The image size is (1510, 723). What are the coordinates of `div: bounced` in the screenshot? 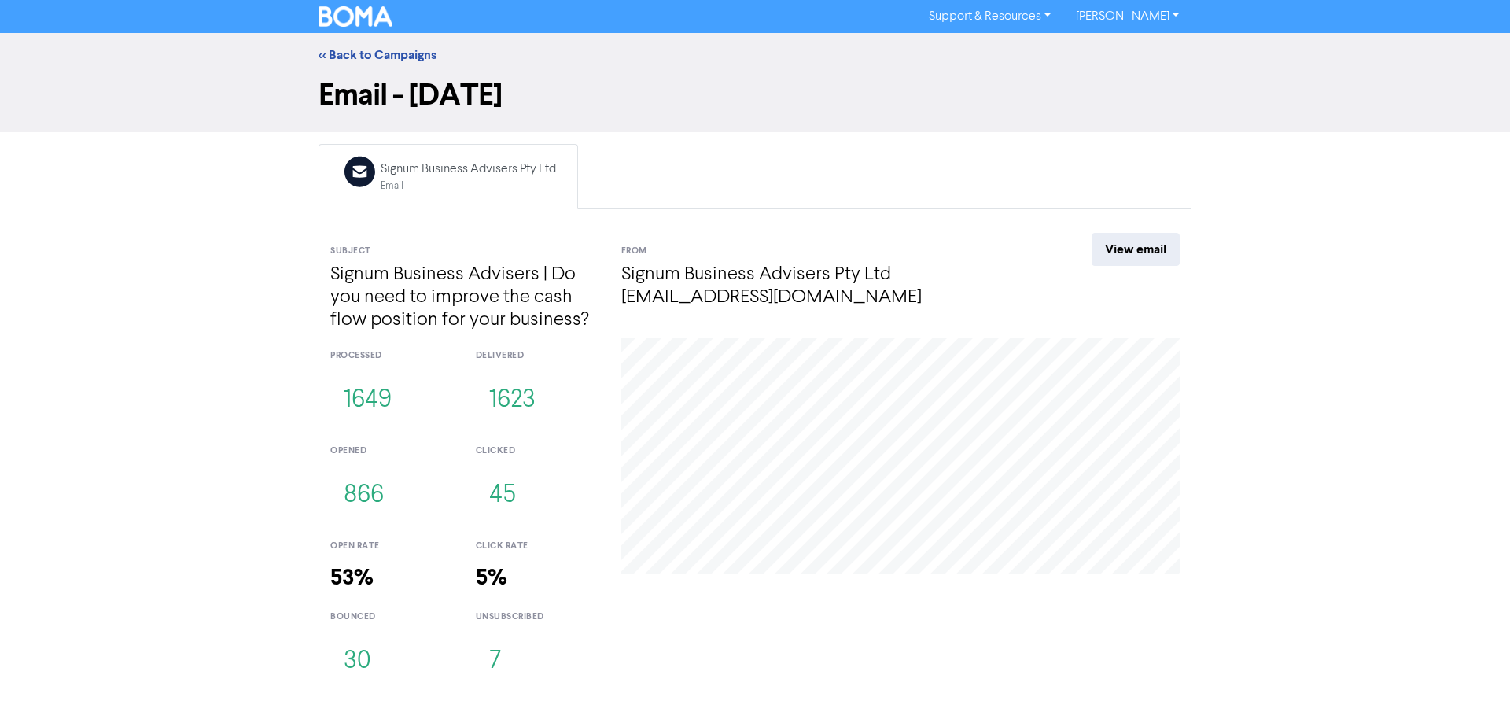 It's located at (391, 617).